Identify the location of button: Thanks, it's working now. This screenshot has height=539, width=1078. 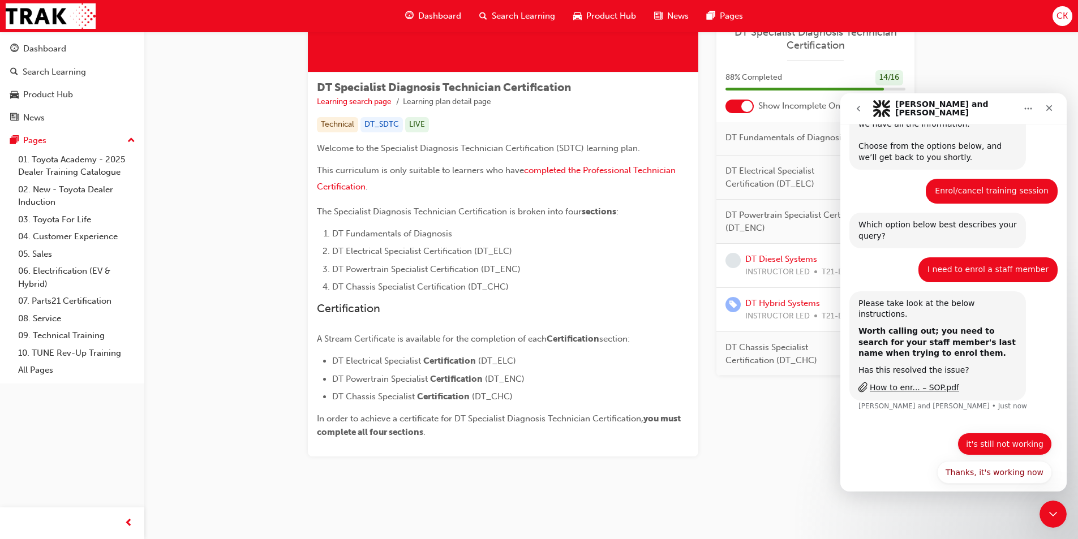
(154, 379).